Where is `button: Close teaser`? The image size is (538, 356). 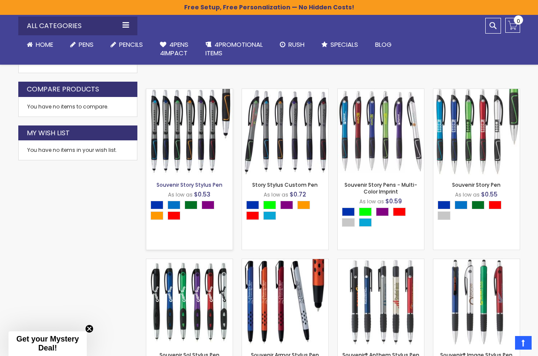 button: Close teaser is located at coordinates (89, 329).